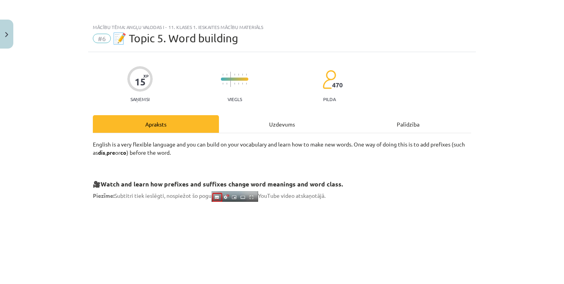  What do you see at coordinates (102, 38) in the screenshot?
I see `span: #6` at bounding box center [102, 38].